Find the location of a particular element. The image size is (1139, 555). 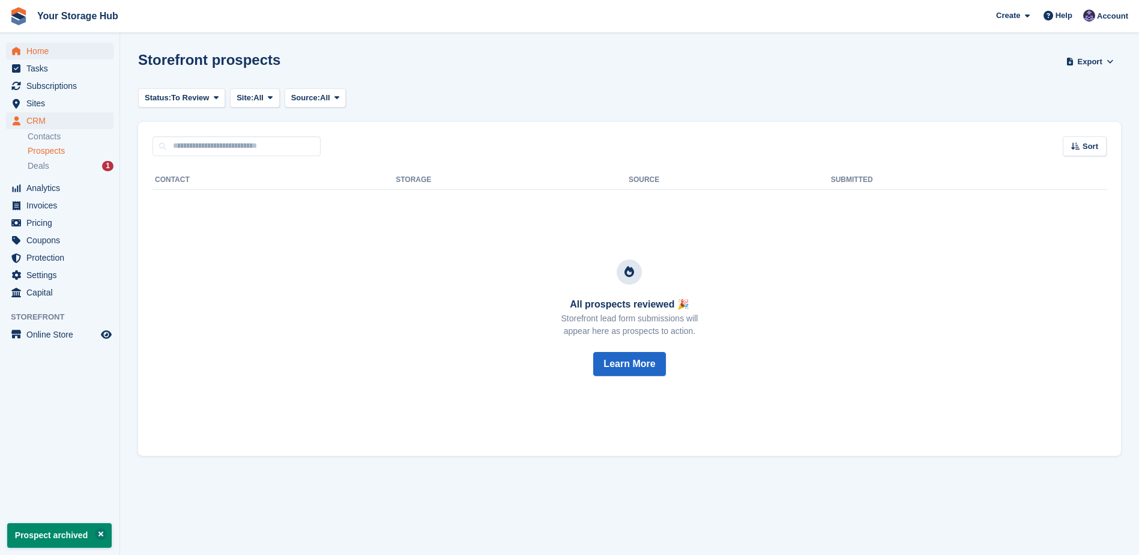

a: Your Storage Hub is located at coordinates (77, 16).